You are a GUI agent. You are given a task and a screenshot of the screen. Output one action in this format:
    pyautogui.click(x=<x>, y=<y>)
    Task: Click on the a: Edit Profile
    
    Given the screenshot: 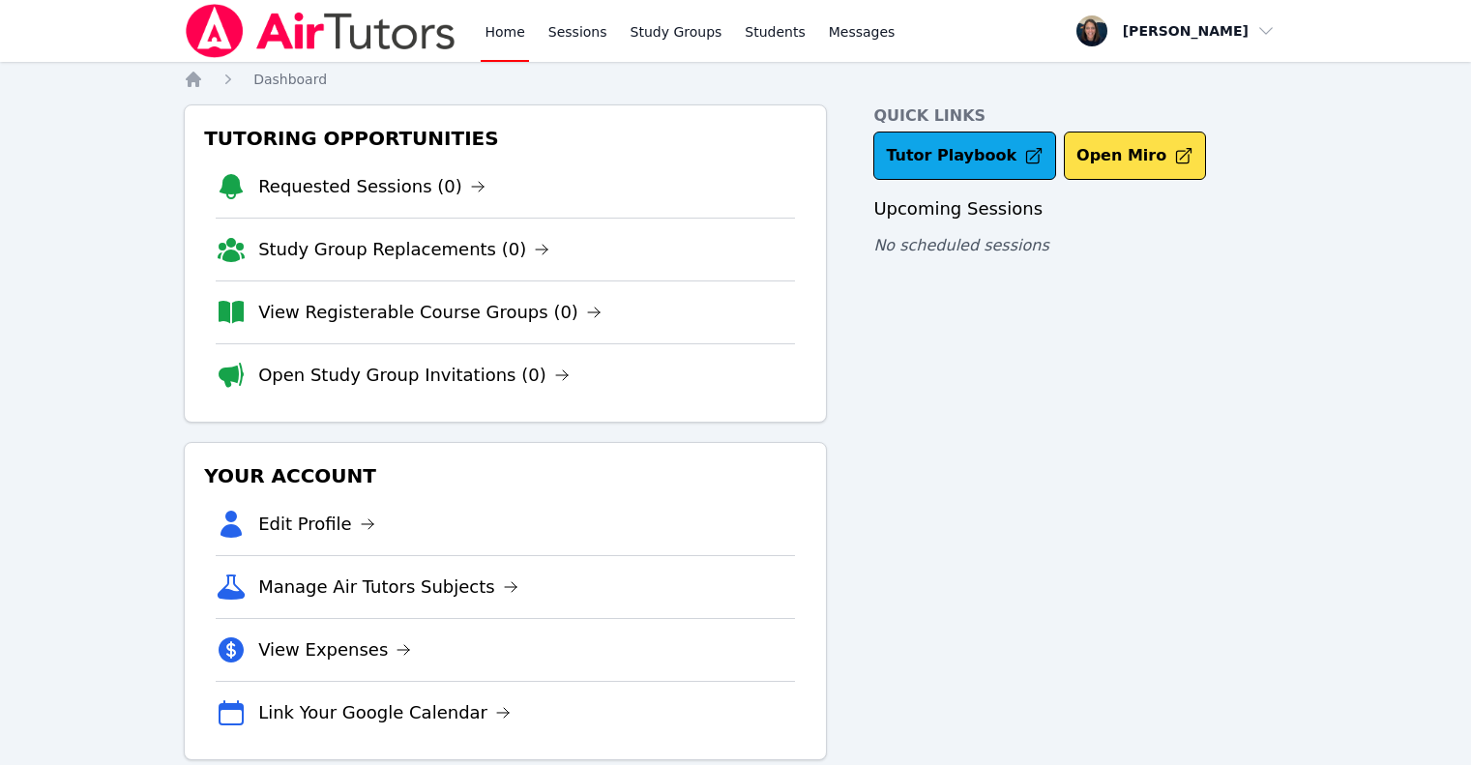 What is the action you would take?
    pyautogui.click(x=316, y=524)
    